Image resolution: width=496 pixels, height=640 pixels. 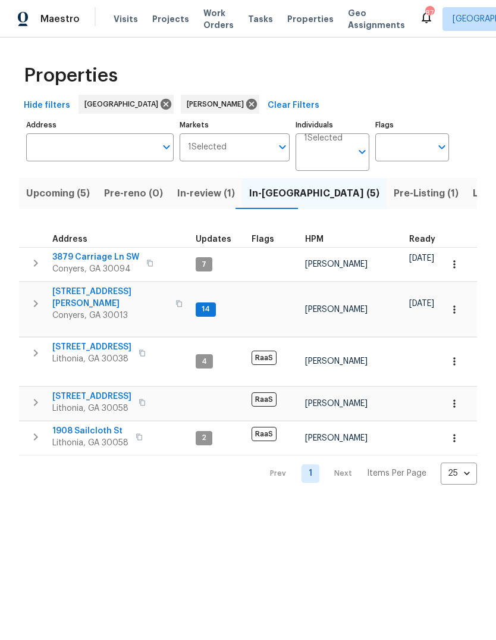 What do you see at coordinates (426, 193) in the screenshot?
I see `span: Pre-Listing (1)` at bounding box center [426, 193].